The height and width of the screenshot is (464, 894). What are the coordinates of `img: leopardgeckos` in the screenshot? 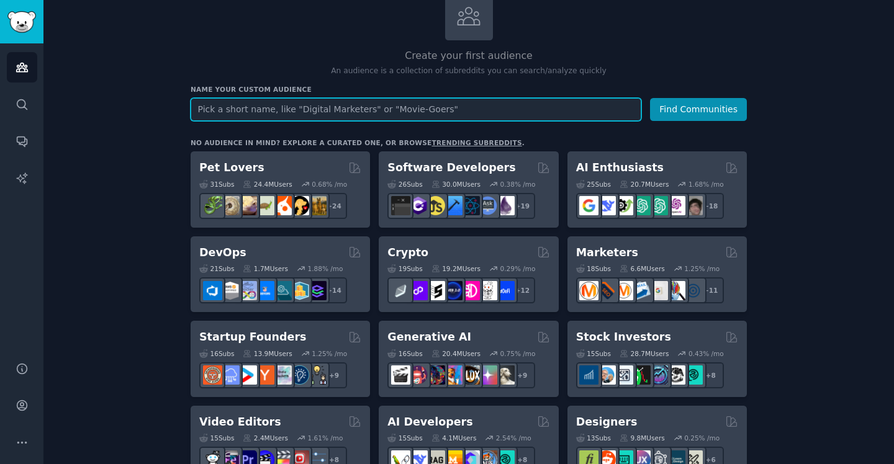 It's located at (247, 206).